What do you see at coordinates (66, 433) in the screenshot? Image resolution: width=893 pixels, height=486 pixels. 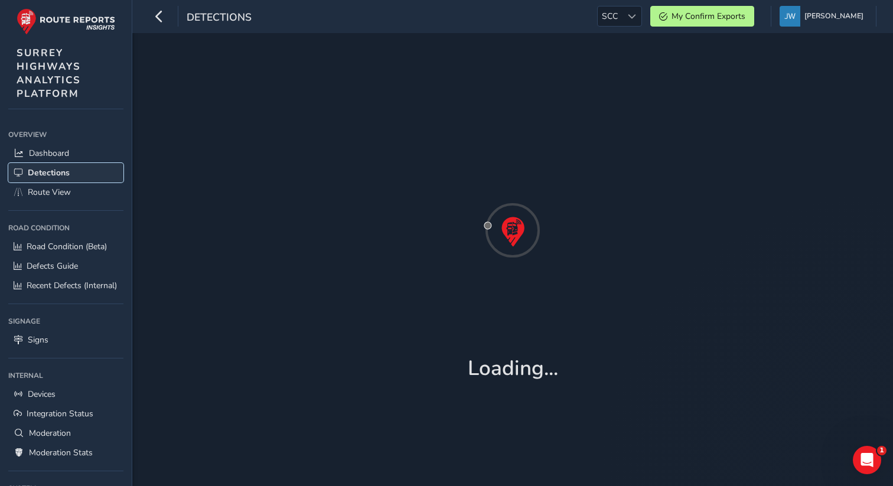 I see `a: Moderation` at bounding box center [66, 433].